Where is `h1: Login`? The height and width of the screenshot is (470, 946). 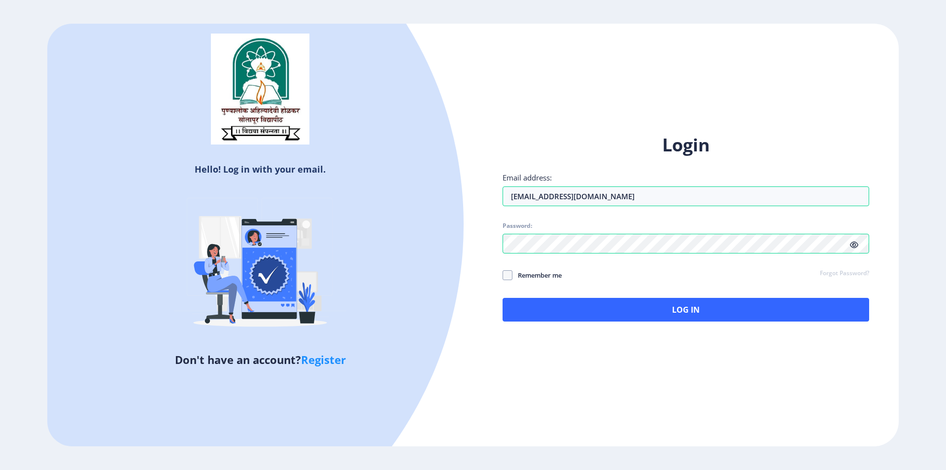
h1: Login is located at coordinates (686, 145).